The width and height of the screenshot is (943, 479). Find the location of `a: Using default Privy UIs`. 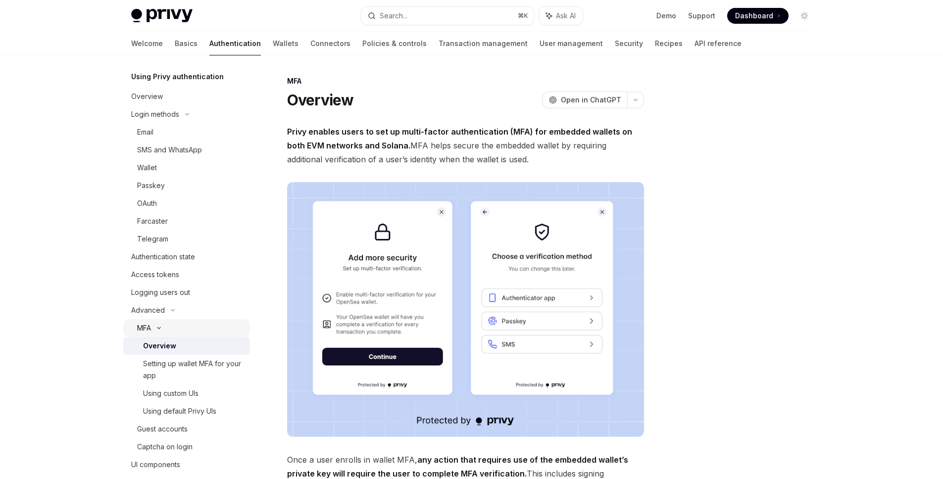

a: Using default Privy UIs is located at coordinates (187, 411).